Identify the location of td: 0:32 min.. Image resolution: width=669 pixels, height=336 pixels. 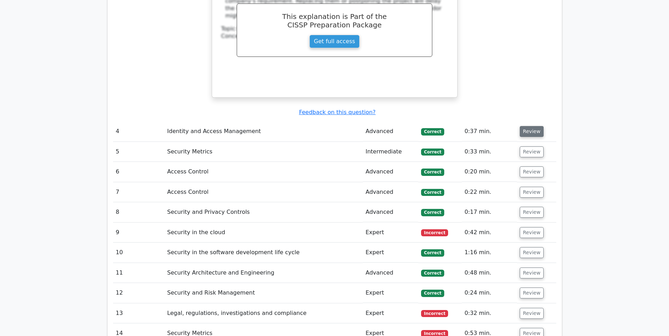
(489, 313).